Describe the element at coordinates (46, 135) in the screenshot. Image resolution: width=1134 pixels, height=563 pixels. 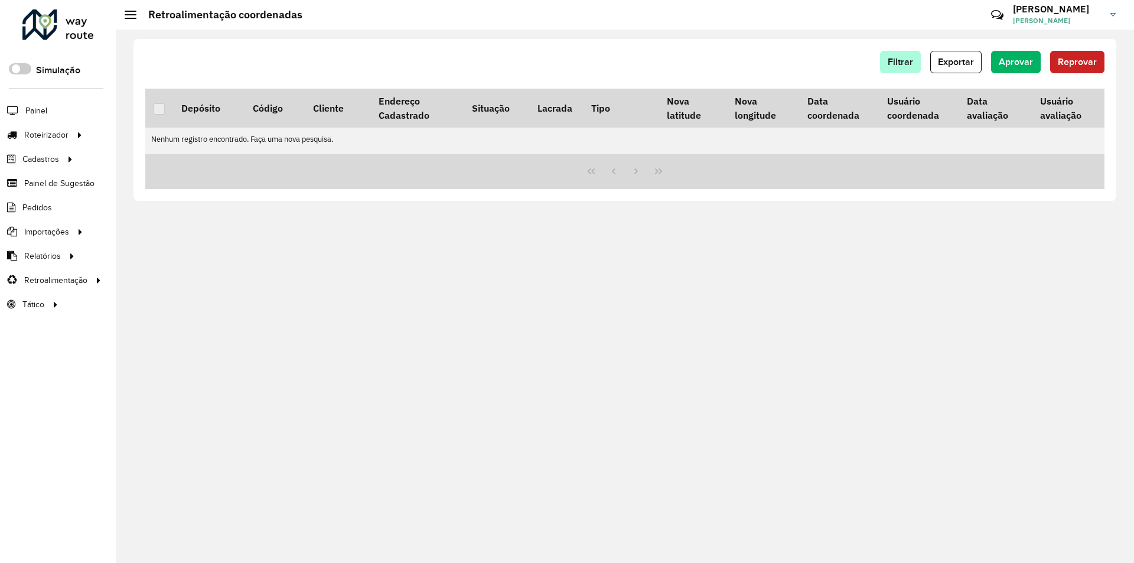
I see `span: Roteirizador` at that location.